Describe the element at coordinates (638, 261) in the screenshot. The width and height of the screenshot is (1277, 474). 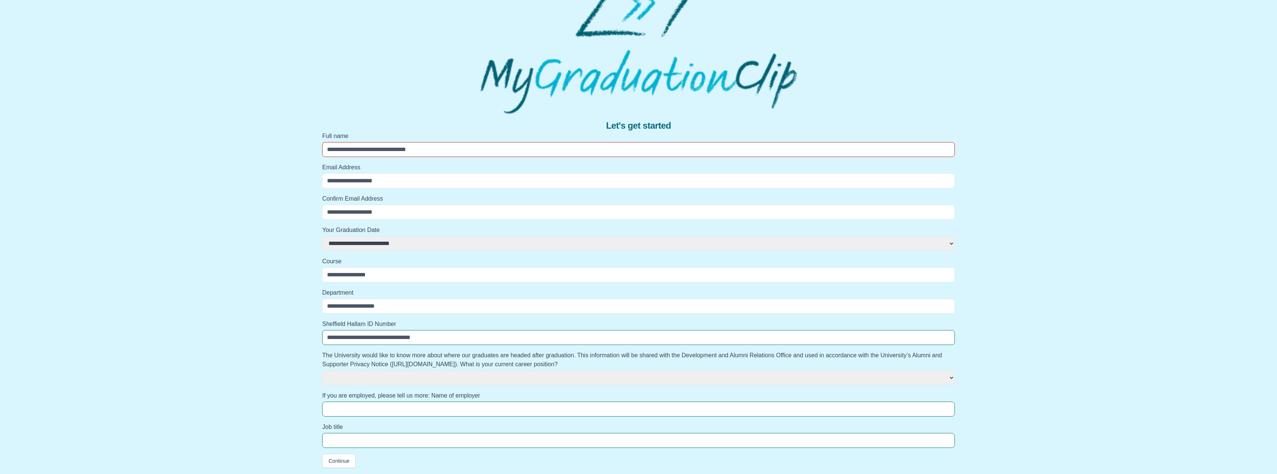
I see `label: Course` at that location.